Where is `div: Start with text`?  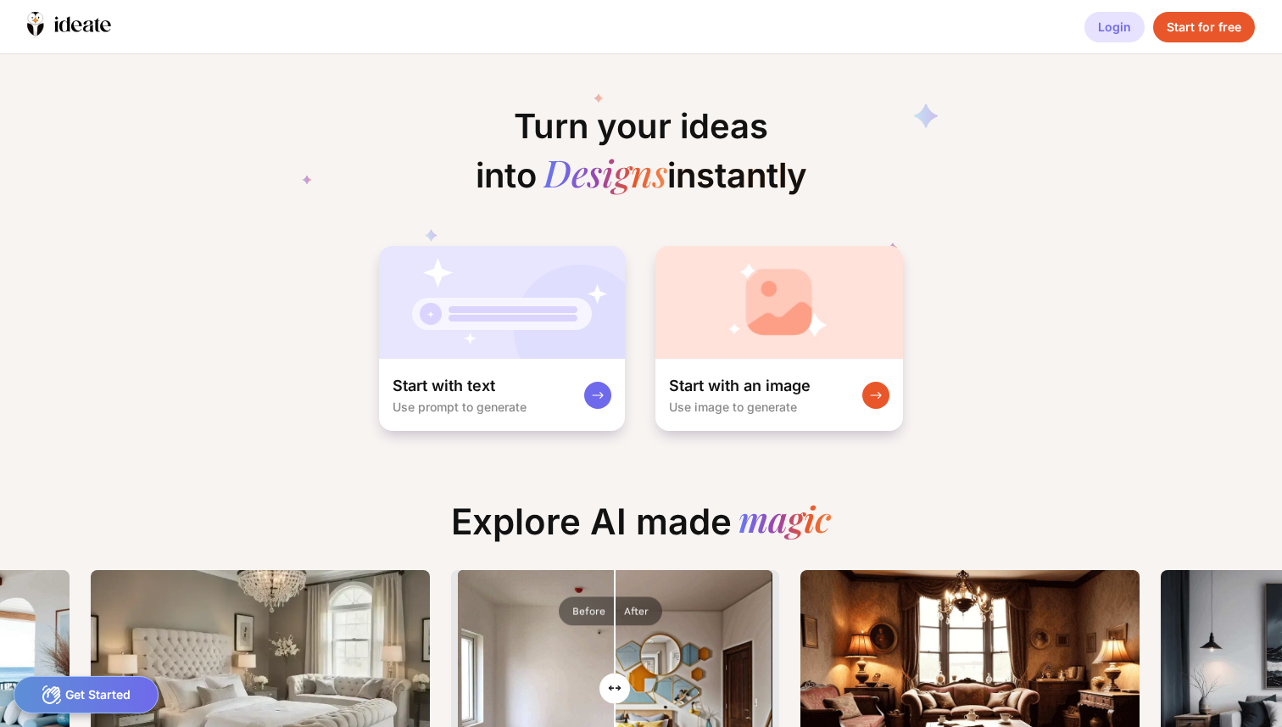 div: Start with text is located at coordinates (444, 386).